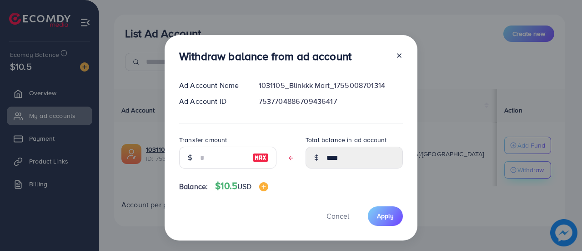  What do you see at coordinates (385, 216) in the screenshot?
I see `span: Apply` at bounding box center [385, 216].